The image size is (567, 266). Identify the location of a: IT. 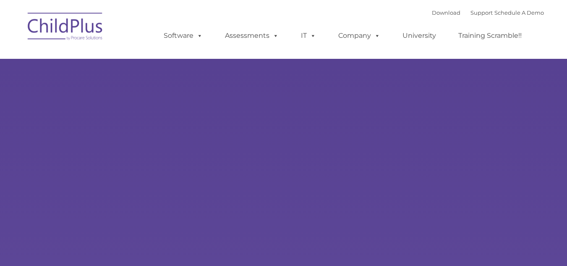
(309, 36).